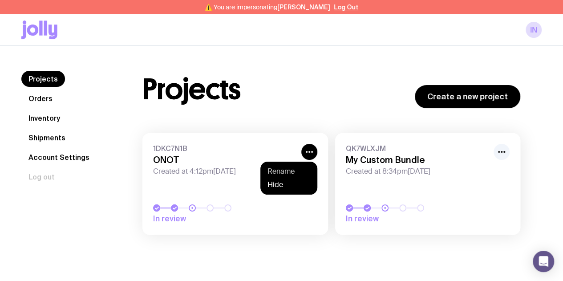 The height and width of the screenshot is (281, 563). What do you see at coordinates (43, 79) in the screenshot?
I see `a: Projects` at bounding box center [43, 79].